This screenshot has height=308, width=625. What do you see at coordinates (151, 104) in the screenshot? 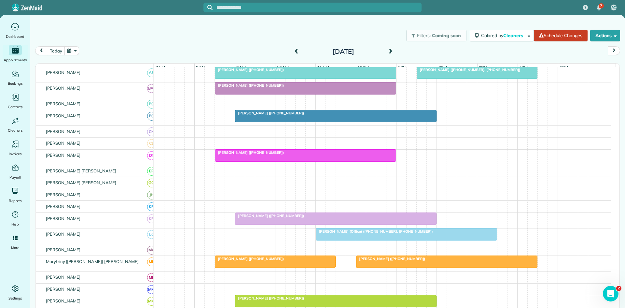
I see `span: BC` at bounding box center [151, 104].